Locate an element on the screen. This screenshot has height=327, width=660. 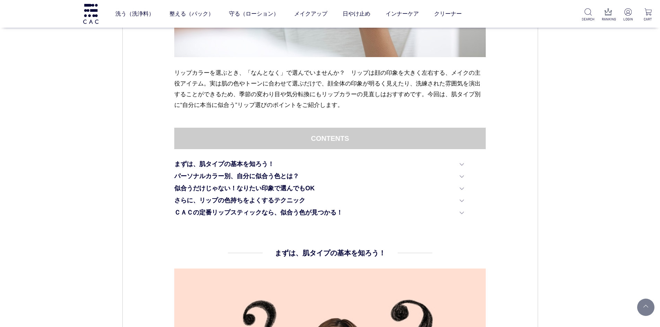
a: 守る（ローション） is located at coordinates (254, 14).